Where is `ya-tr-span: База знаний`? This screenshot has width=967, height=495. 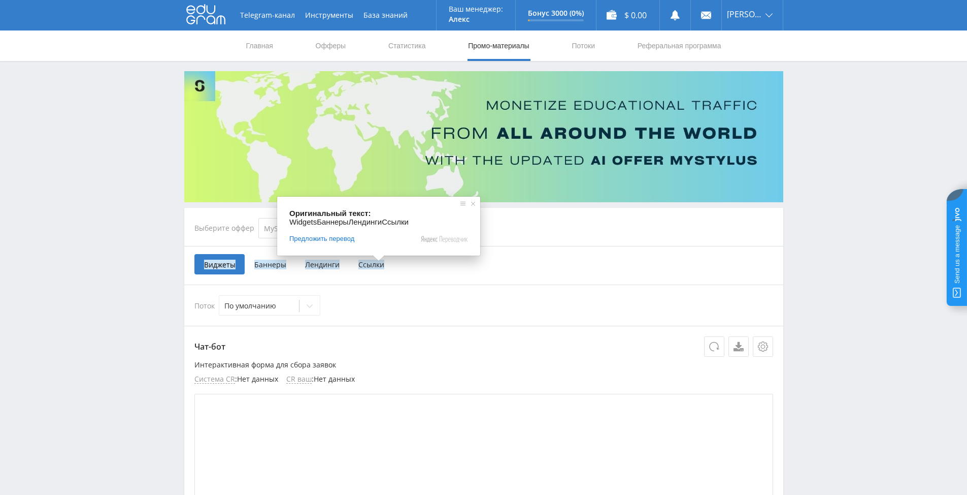 ya-tr-span: База знаний is located at coordinates (385, 15).